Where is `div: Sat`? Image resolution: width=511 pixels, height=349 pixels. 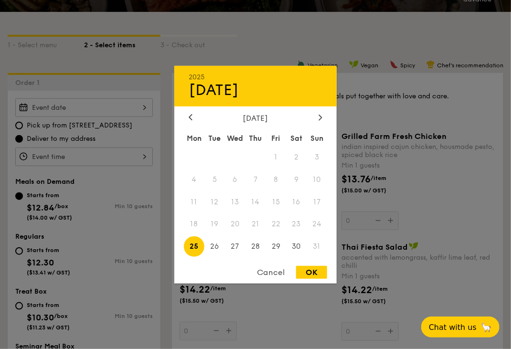
div: Sat is located at coordinates (296, 138).